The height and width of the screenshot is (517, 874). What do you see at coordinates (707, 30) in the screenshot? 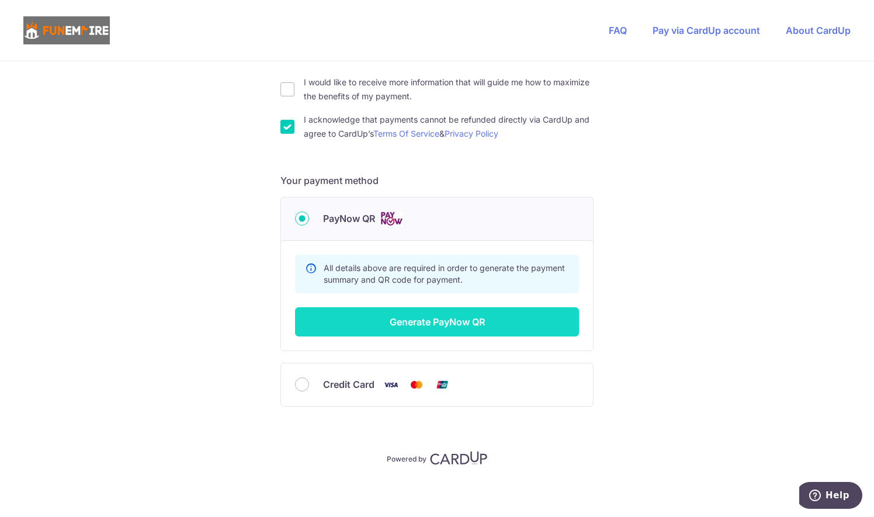
I see `a: Pay via CardUp account` at bounding box center [707, 30].